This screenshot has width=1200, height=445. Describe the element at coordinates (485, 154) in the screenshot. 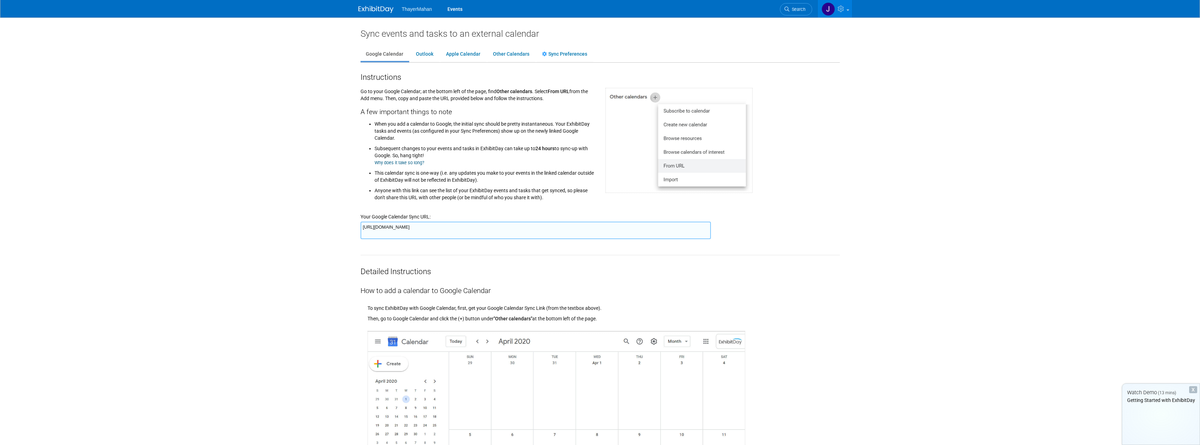

I see `li: Subsequent changes to your events and tasks in ExhibitDay can take up to to sync-up with Google. ...` at that location.